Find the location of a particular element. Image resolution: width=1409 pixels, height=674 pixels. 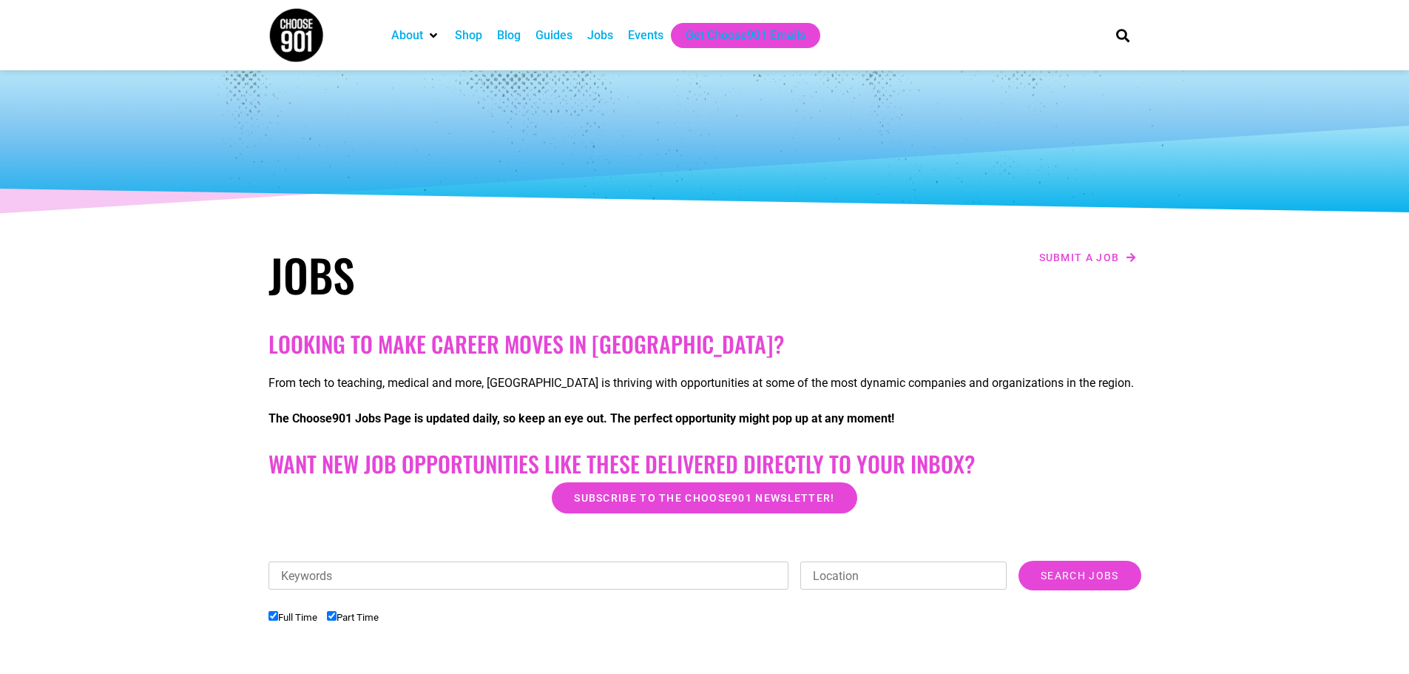

div: Blog is located at coordinates (509, 36).